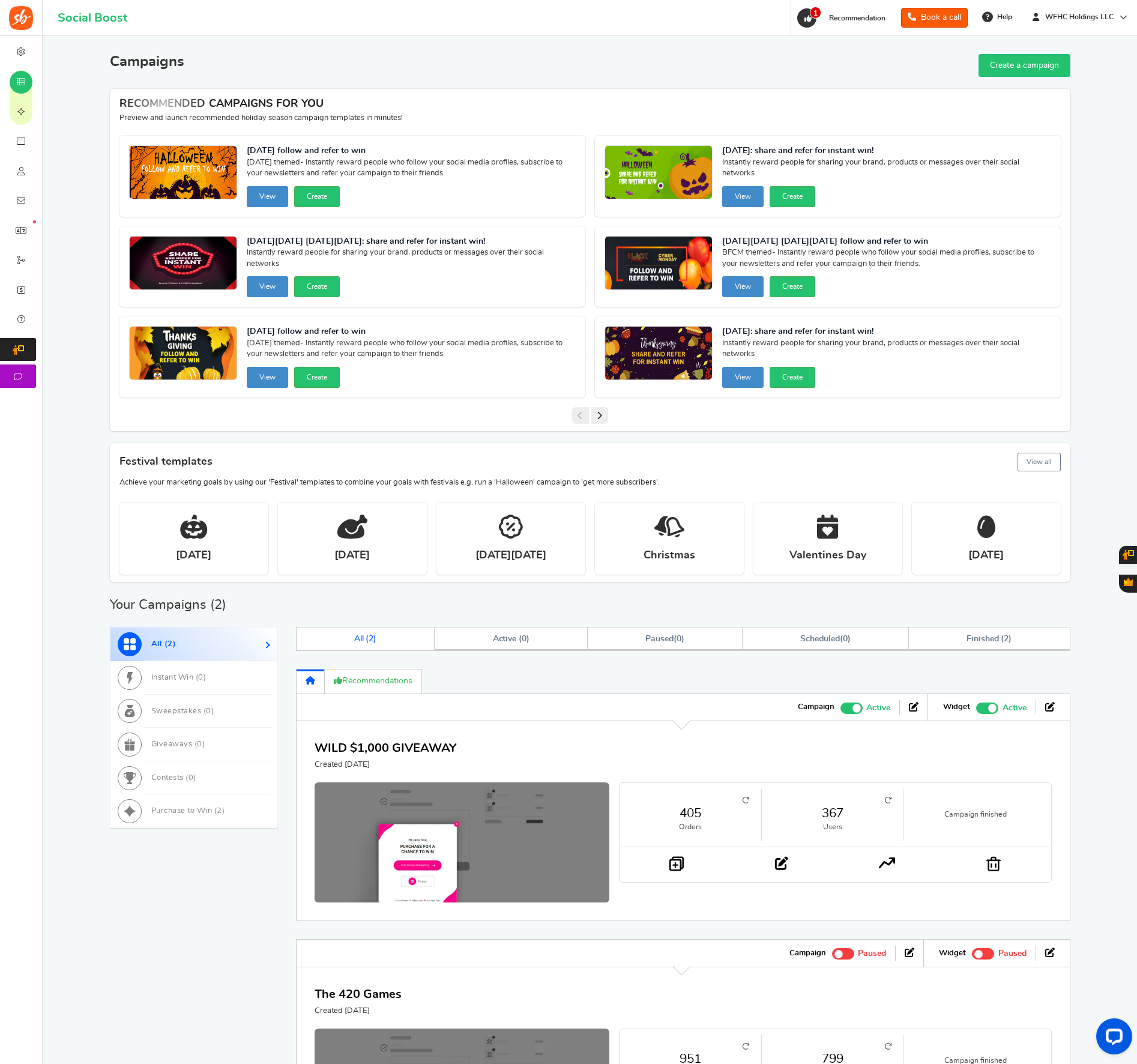 The width and height of the screenshot is (1137, 1064). I want to click on span: Finished ( ), so click(989, 638).